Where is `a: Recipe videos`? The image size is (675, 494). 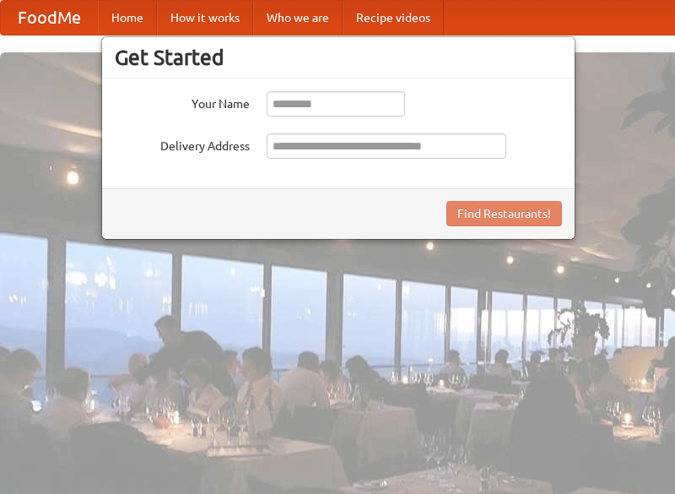 a: Recipe videos is located at coordinates (393, 18).